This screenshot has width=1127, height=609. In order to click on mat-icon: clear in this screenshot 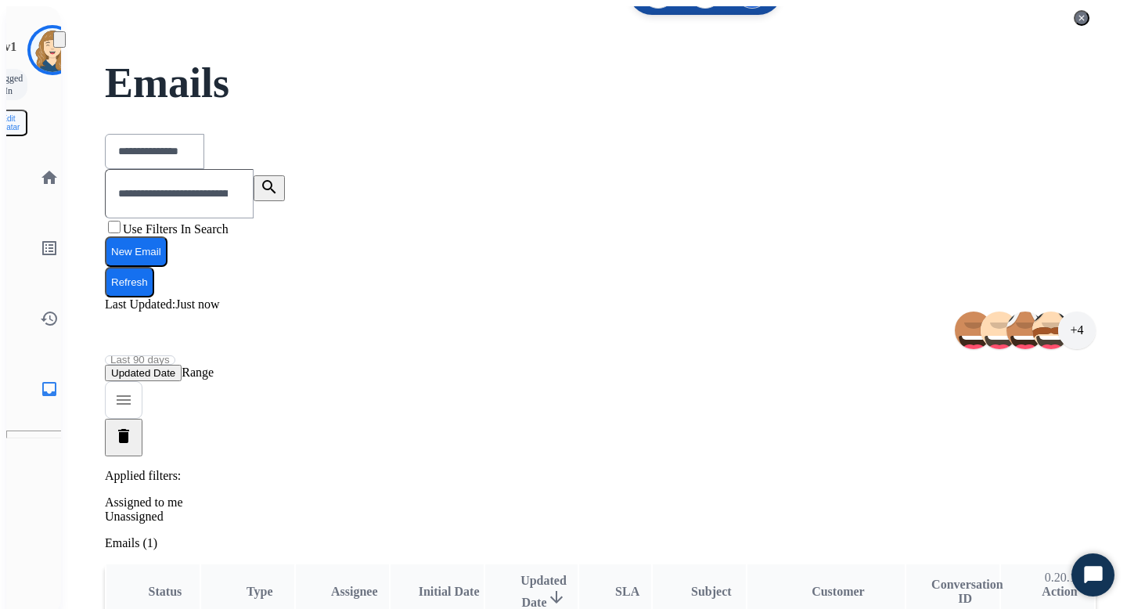, I will do `click(1081, 18)`.